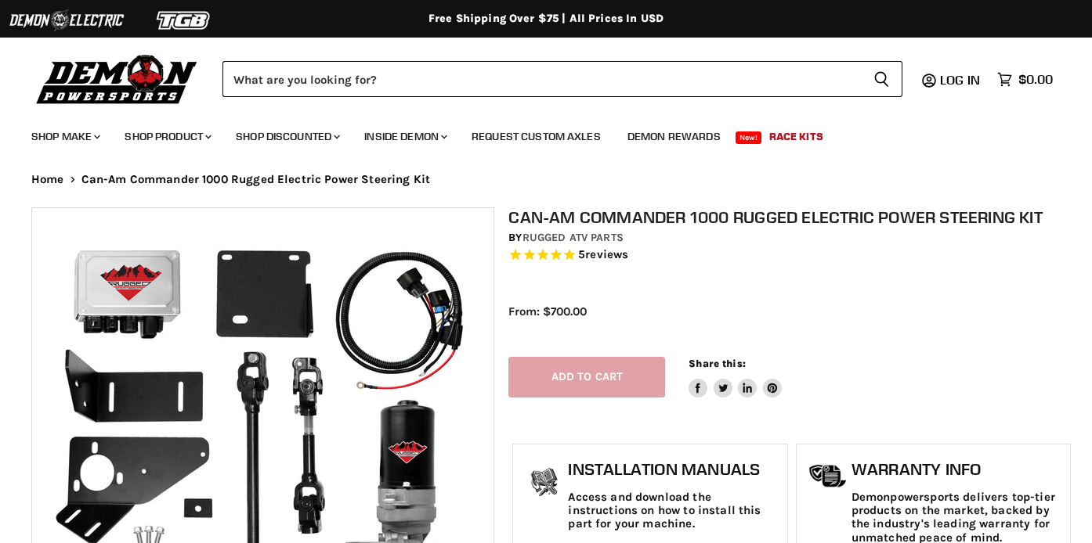  I want to click on a: Inside Demon, so click(404, 136).